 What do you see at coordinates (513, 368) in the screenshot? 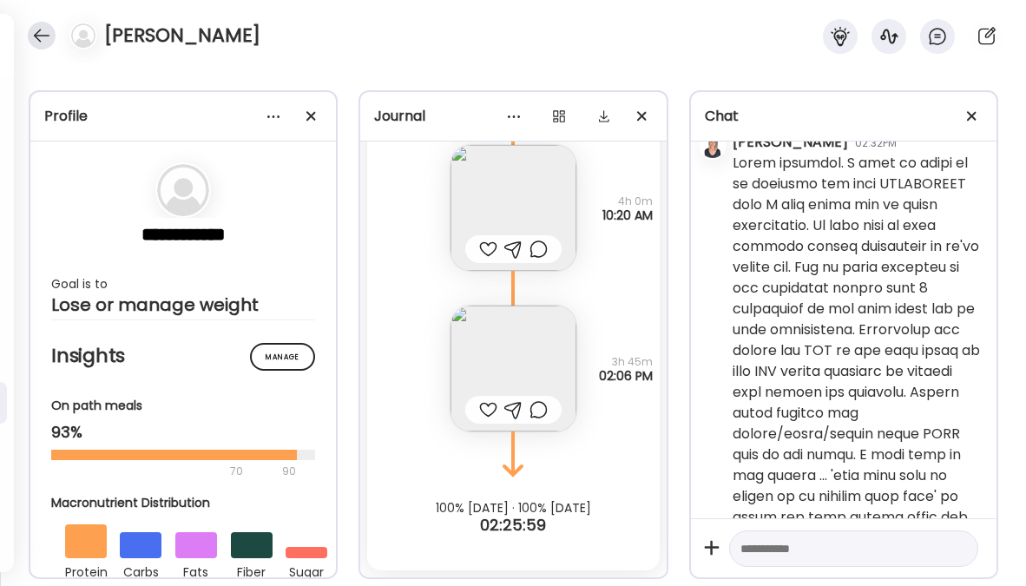
I see `img: images%2FK2XoawMWflVYQMcY0by6OjUfzZh2%2FXjUQmKCKo5thIgUu1B5v%2FrodHlNRBRIVgANDQZUxL_240` at bounding box center [513, 368].